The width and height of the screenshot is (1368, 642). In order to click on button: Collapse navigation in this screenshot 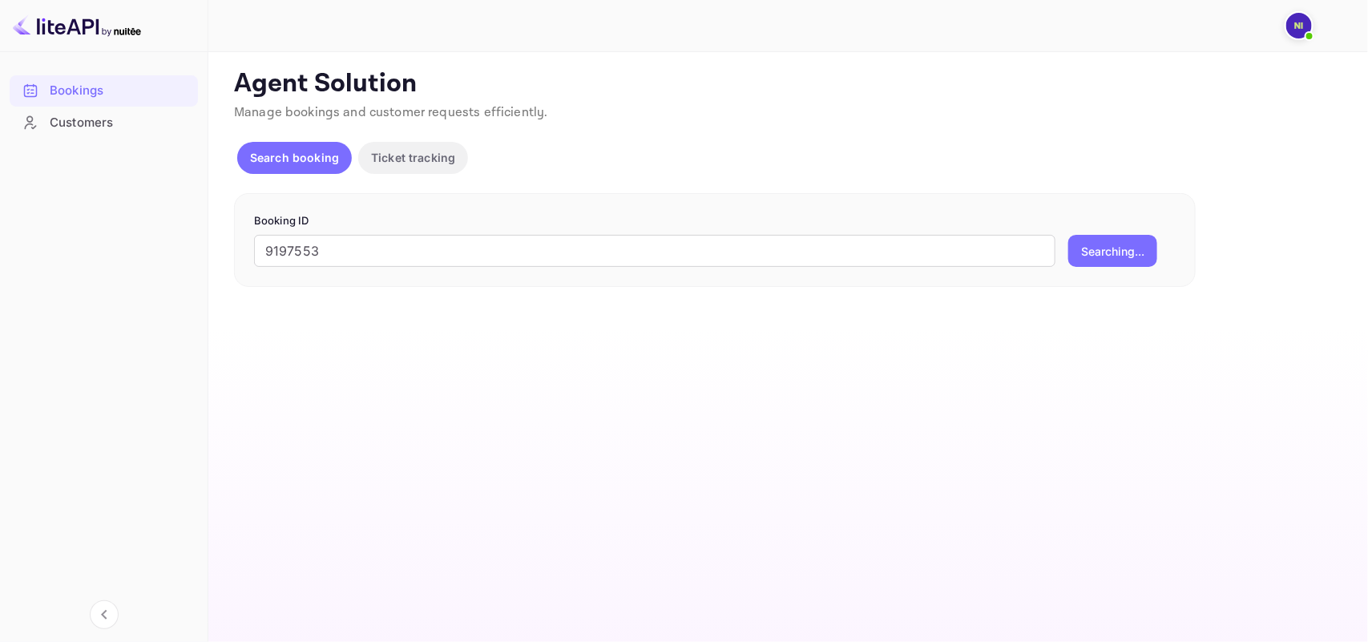, I will do `click(104, 615)`.